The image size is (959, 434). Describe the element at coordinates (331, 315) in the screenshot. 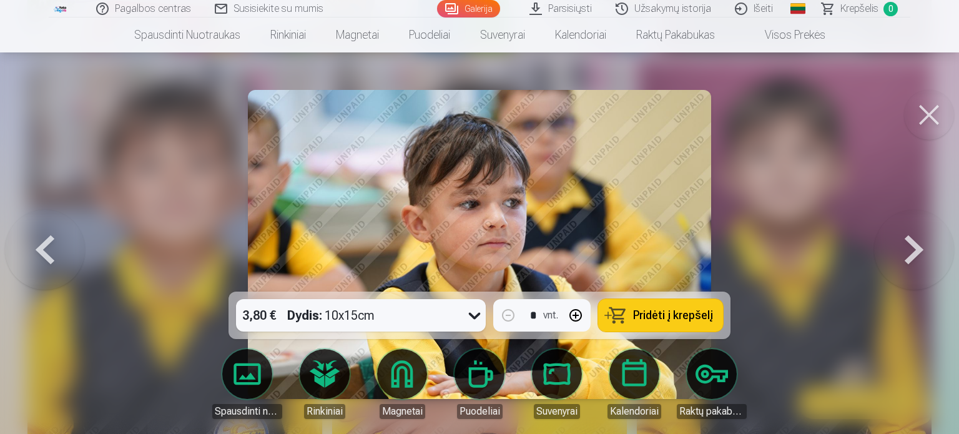

I see `div: 10x15cm` at that location.